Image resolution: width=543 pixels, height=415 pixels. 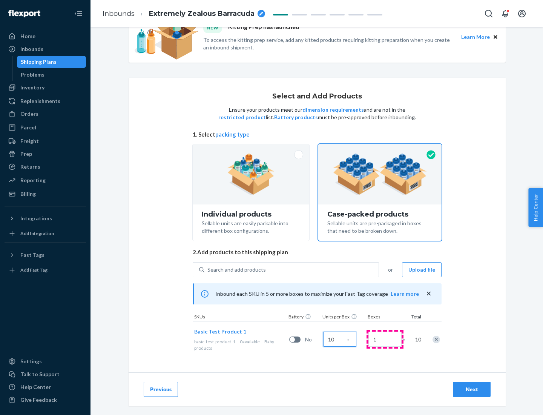 I want to click on div: Freight, so click(x=29, y=141).